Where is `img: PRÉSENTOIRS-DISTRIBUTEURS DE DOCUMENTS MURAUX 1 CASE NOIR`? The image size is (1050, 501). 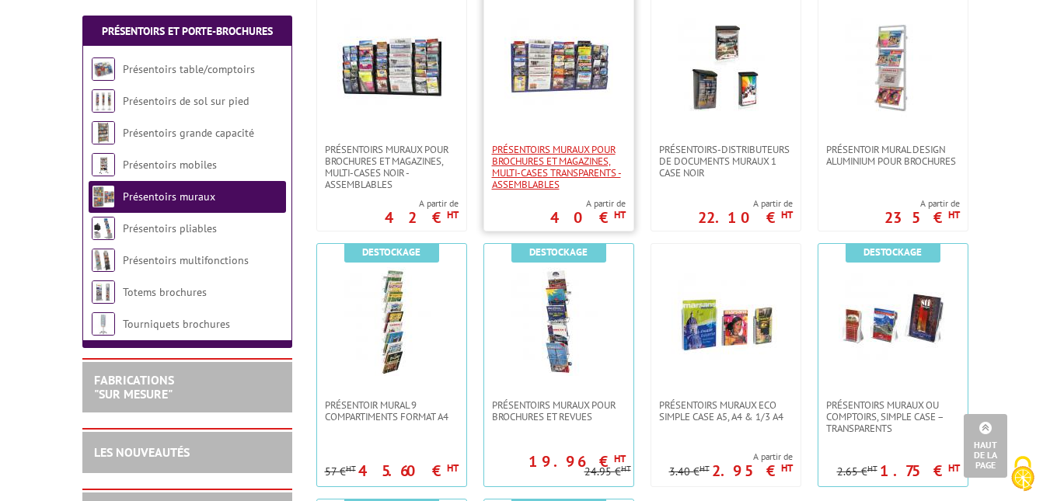 img: PRÉSENTOIRS-DISTRIBUTEURS DE DOCUMENTS MURAUX 1 CASE NOIR is located at coordinates (726, 66).